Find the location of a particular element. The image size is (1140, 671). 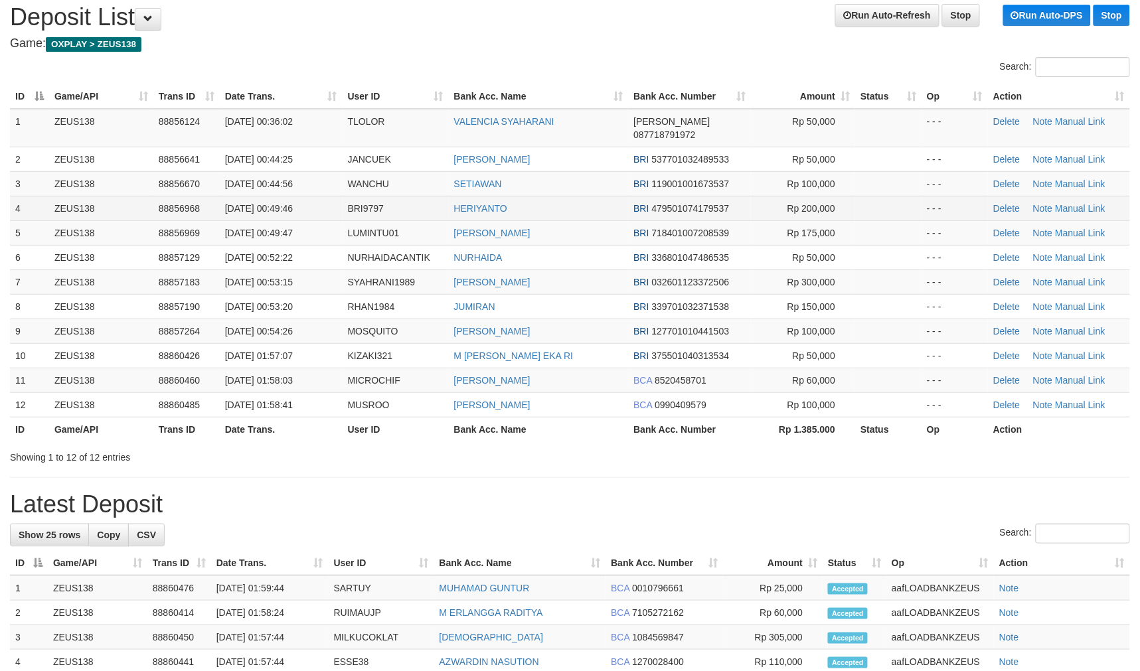

th: Status is located at coordinates (888, 429).